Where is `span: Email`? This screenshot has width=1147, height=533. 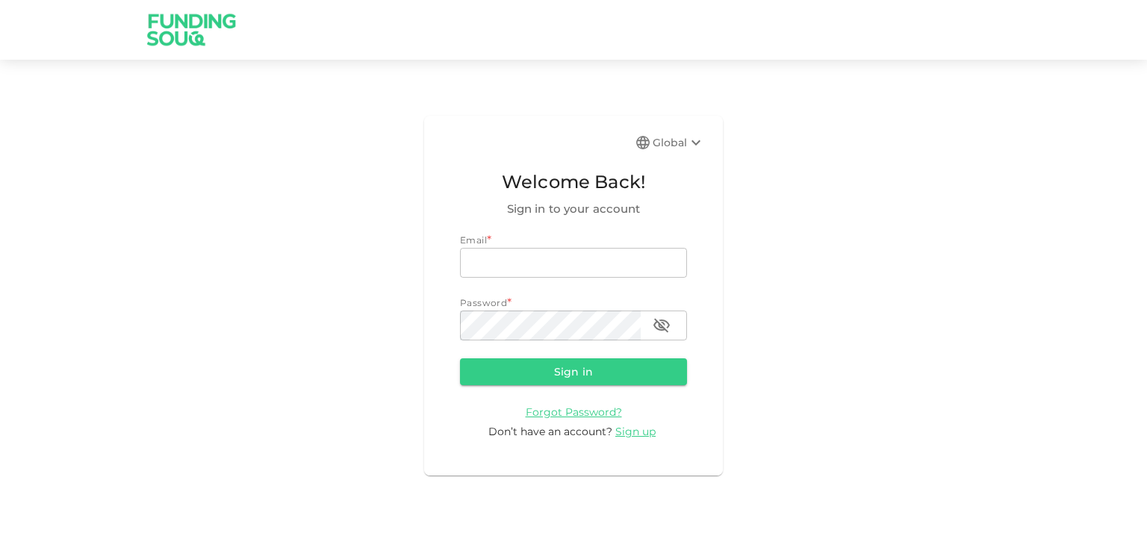
span: Email is located at coordinates (474, 240).